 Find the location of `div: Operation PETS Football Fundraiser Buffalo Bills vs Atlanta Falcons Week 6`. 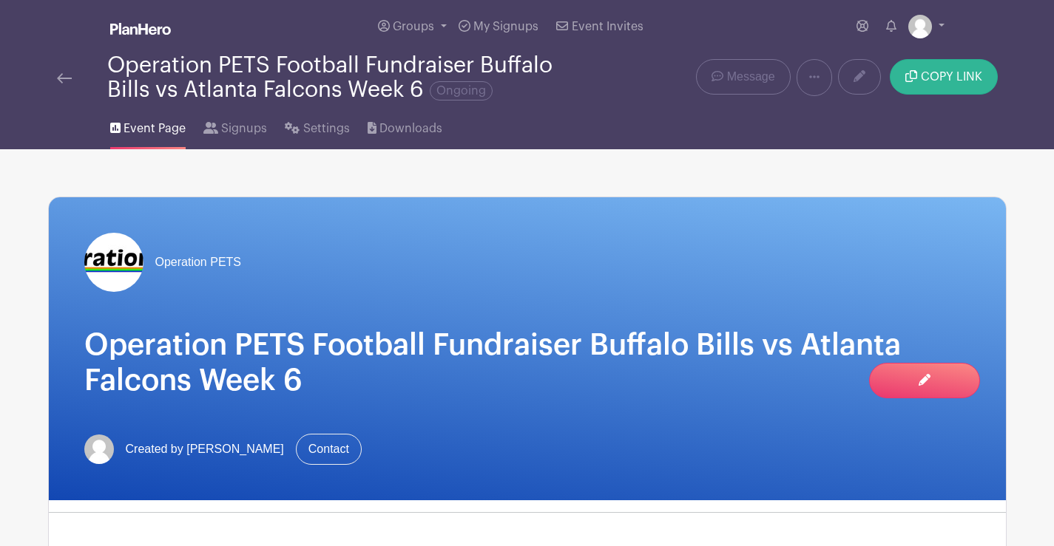

div: Operation PETS Football Fundraiser Buffalo Bills vs Atlanta Falcons Week 6 is located at coordinates (347, 78).